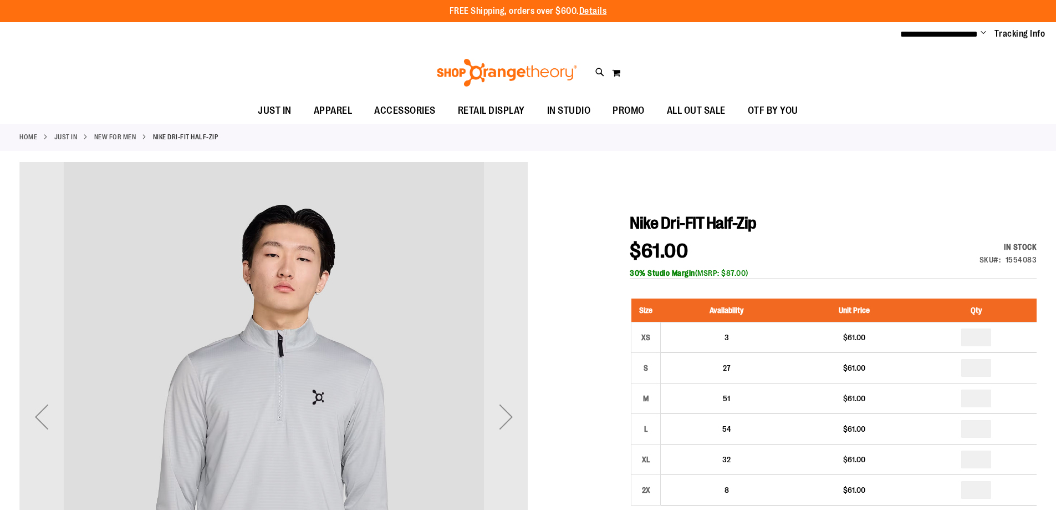 The height and width of the screenshot is (510, 1056). Describe the element at coordinates (593, 11) in the screenshot. I see `a: Details` at that location.